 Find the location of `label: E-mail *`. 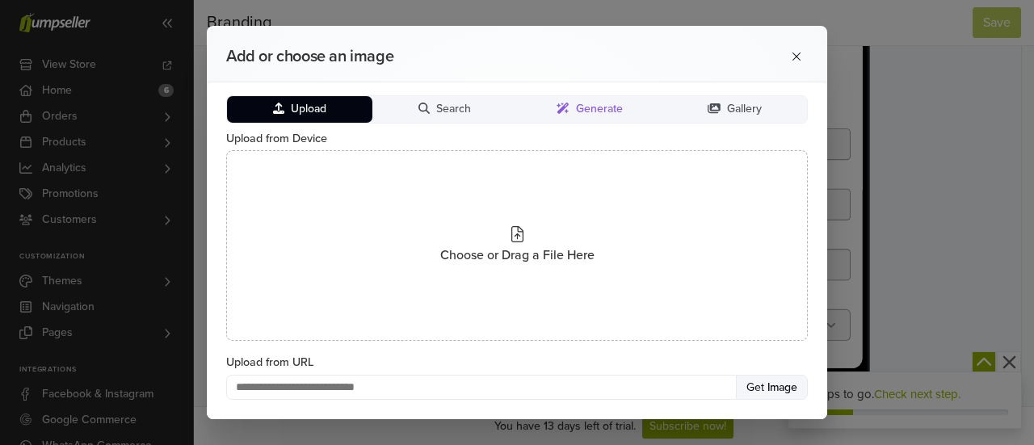

label: E-mail * is located at coordinates (31, 230).